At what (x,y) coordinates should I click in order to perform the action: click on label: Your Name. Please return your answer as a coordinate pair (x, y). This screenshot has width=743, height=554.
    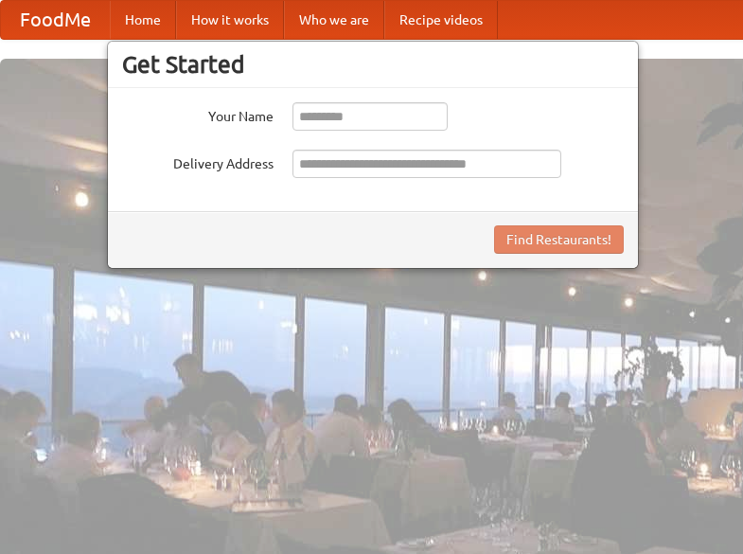
    Looking at the image, I should click on (198, 114).